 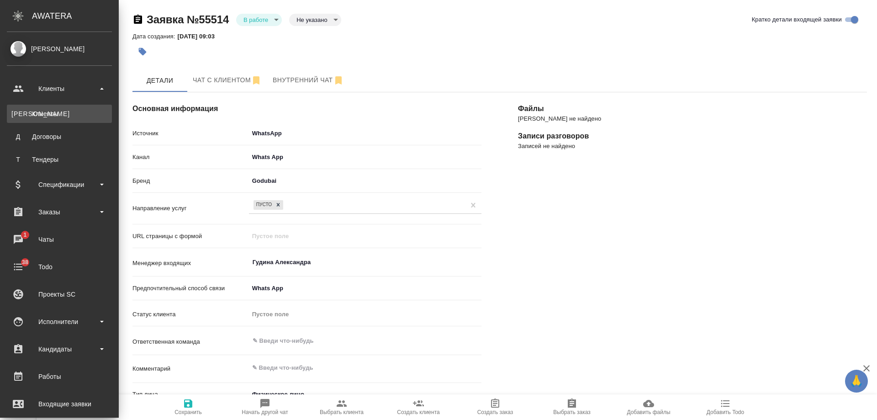 I want to click on p: Менеджер входящих, so click(x=190, y=263).